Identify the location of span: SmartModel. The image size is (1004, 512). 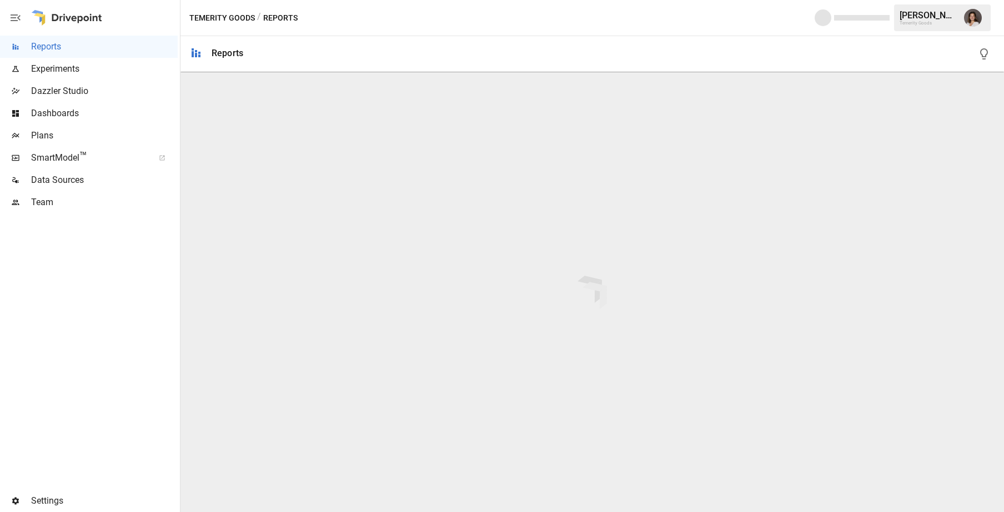
(89, 158).